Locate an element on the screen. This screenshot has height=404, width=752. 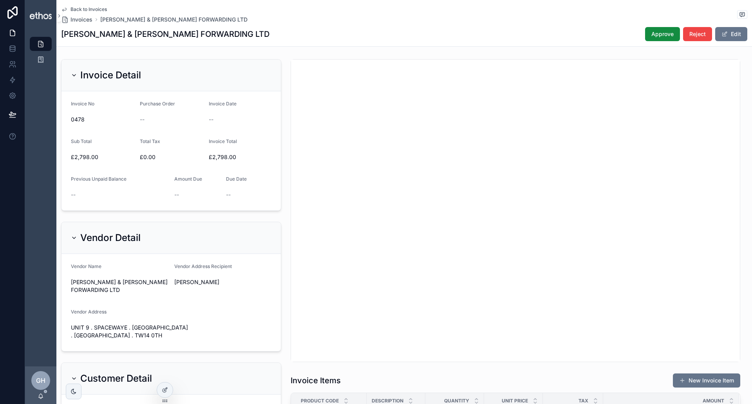
a: Invoices is located at coordinates (77, 20).